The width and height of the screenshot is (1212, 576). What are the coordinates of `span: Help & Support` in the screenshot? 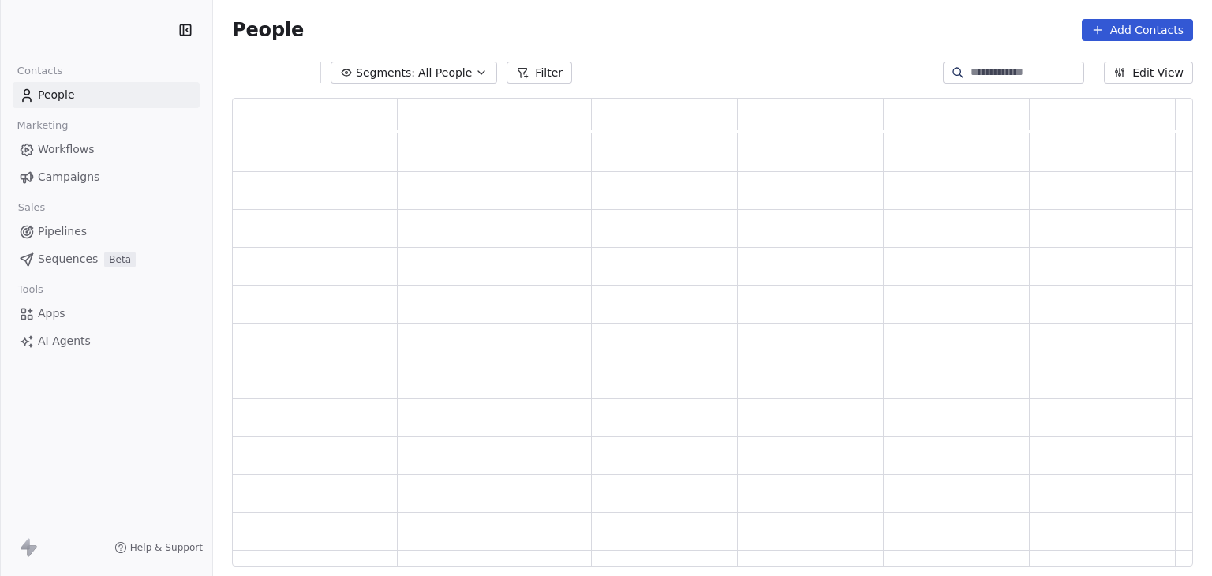 It's located at (166, 547).